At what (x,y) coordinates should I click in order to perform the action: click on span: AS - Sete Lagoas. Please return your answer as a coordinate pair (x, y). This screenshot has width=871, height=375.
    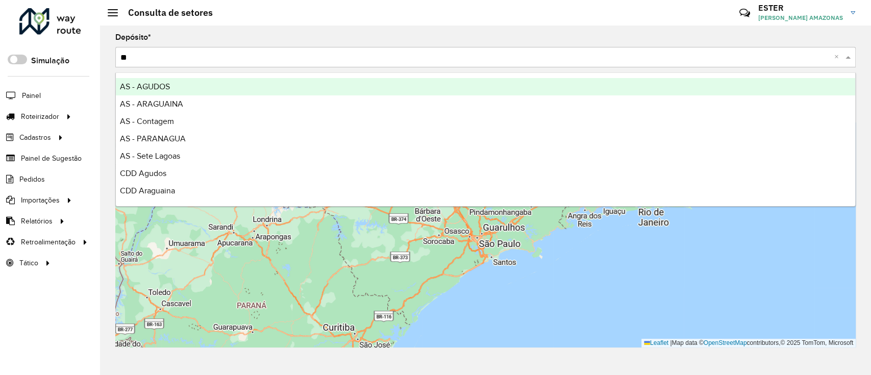
    Looking at the image, I should click on (150, 156).